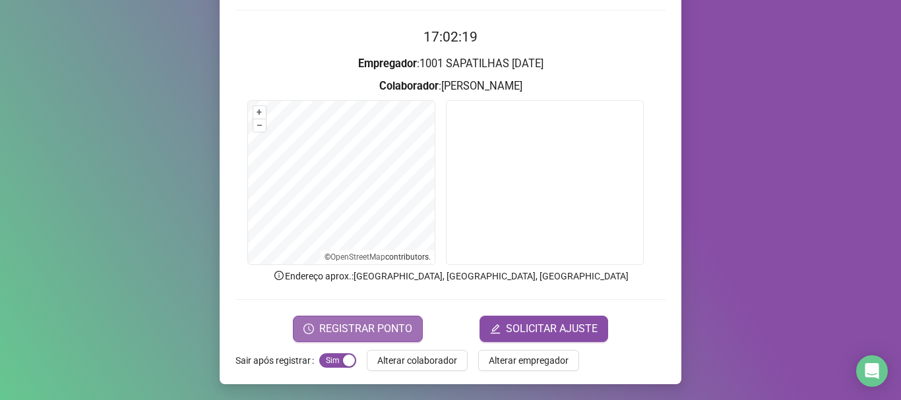  What do you see at coordinates (528, 361) in the screenshot?
I see `button: Alterar empregador` at bounding box center [528, 361].